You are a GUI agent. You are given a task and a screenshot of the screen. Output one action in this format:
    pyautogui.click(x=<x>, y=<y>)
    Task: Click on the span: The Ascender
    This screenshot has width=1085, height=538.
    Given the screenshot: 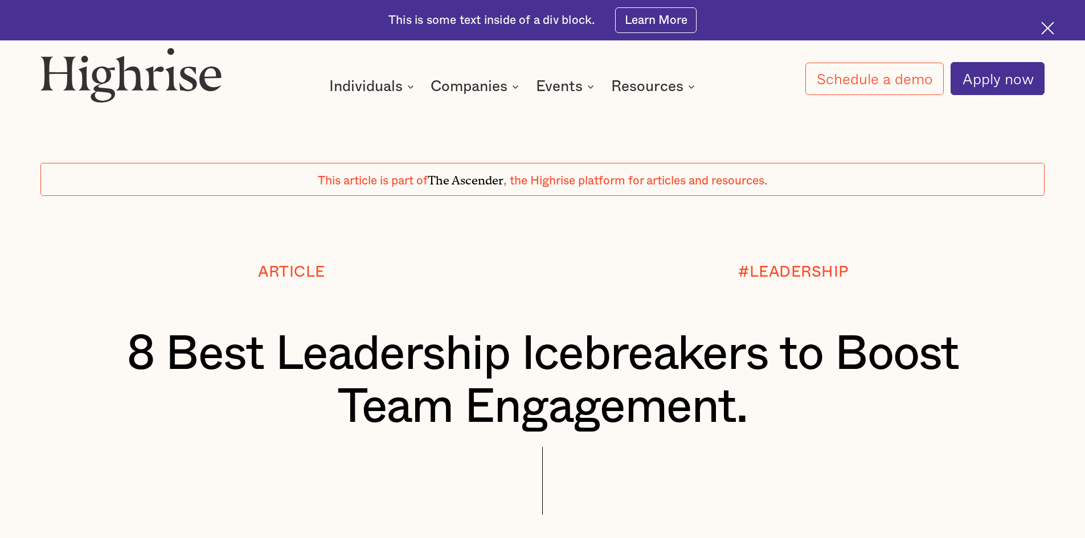 What is the action you would take?
    pyautogui.click(x=465, y=177)
    